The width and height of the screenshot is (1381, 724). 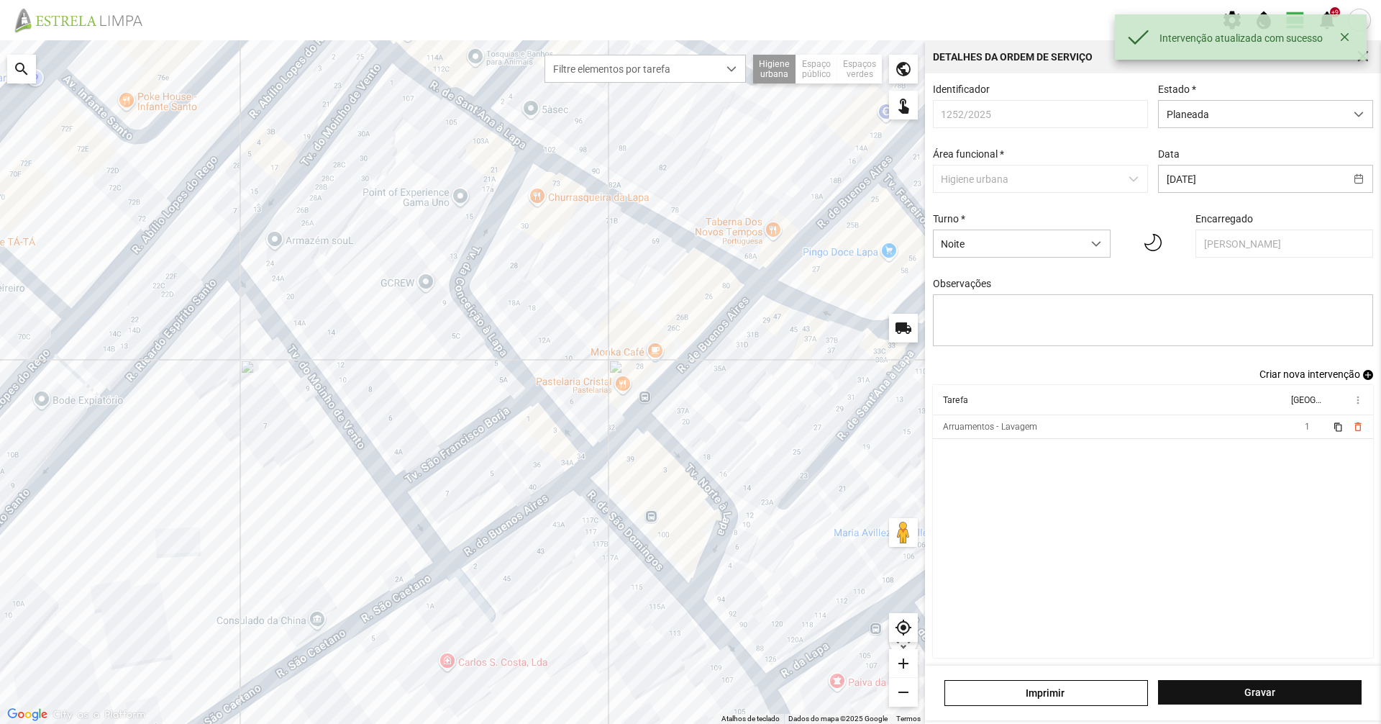 I want to click on button: delete_outline, so click(x=1357, y=427).